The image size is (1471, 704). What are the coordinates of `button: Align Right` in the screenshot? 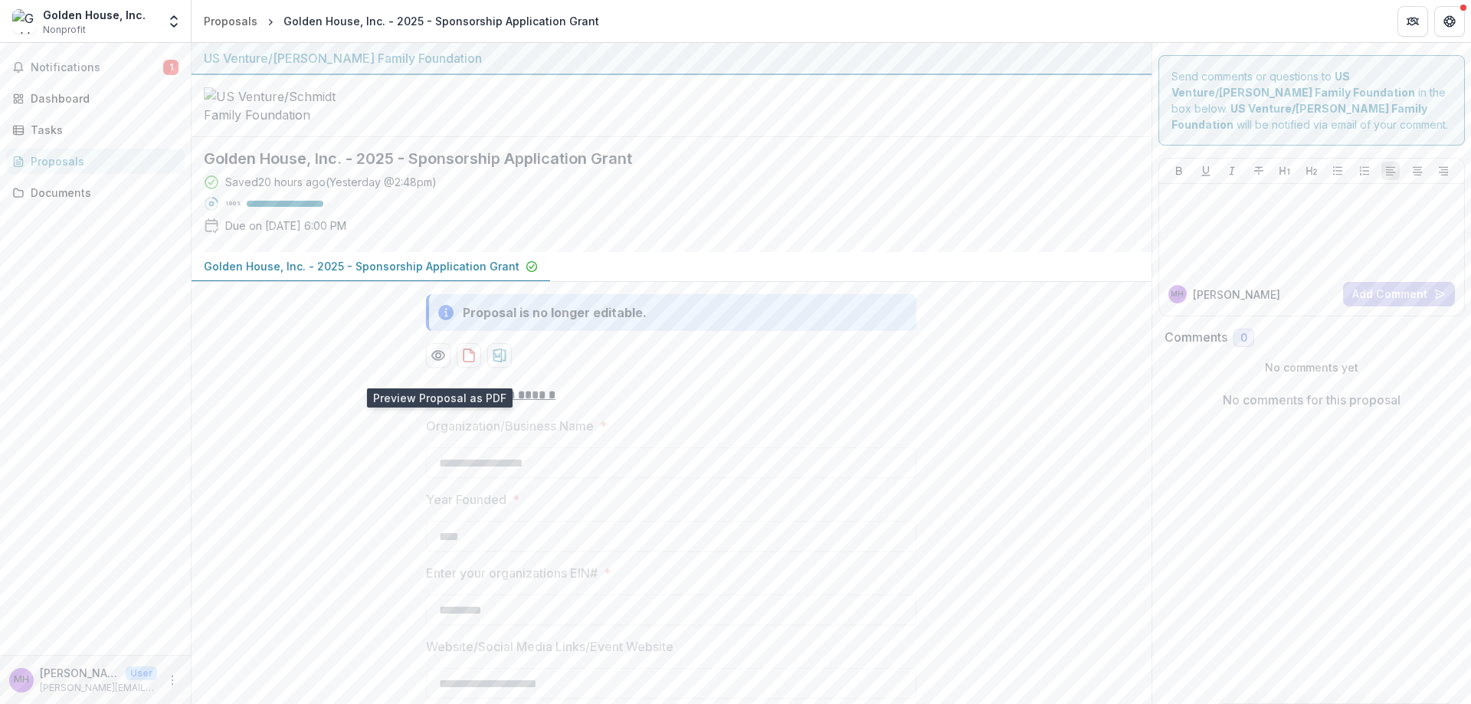 It's located at (1444, 171).